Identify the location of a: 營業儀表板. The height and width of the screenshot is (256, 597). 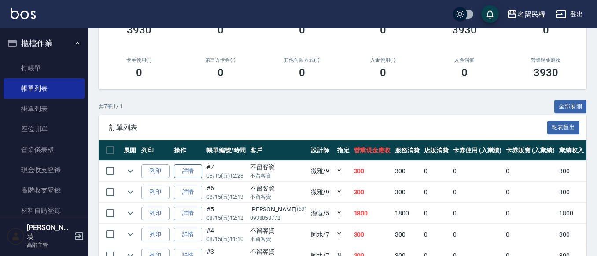
(44, 150).